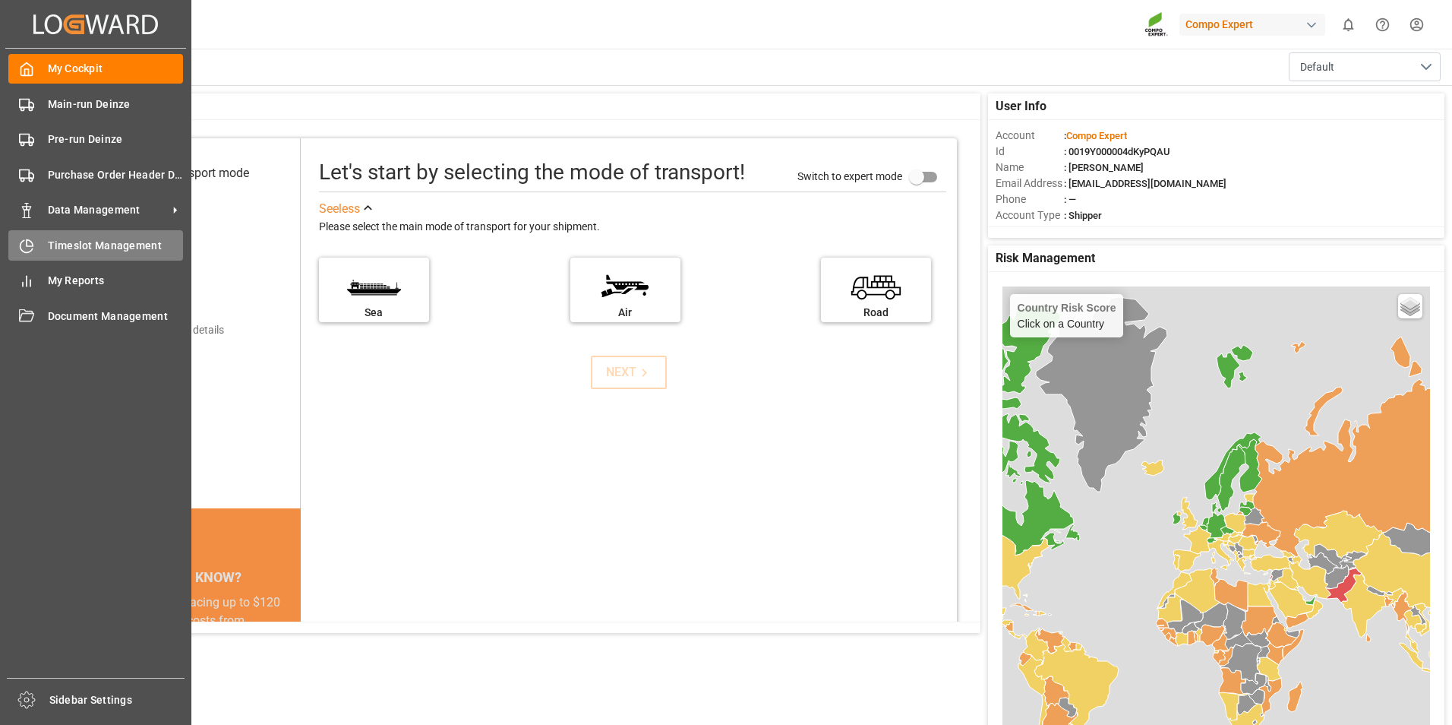  I want to click on div: NEXT, so click(629, 372).